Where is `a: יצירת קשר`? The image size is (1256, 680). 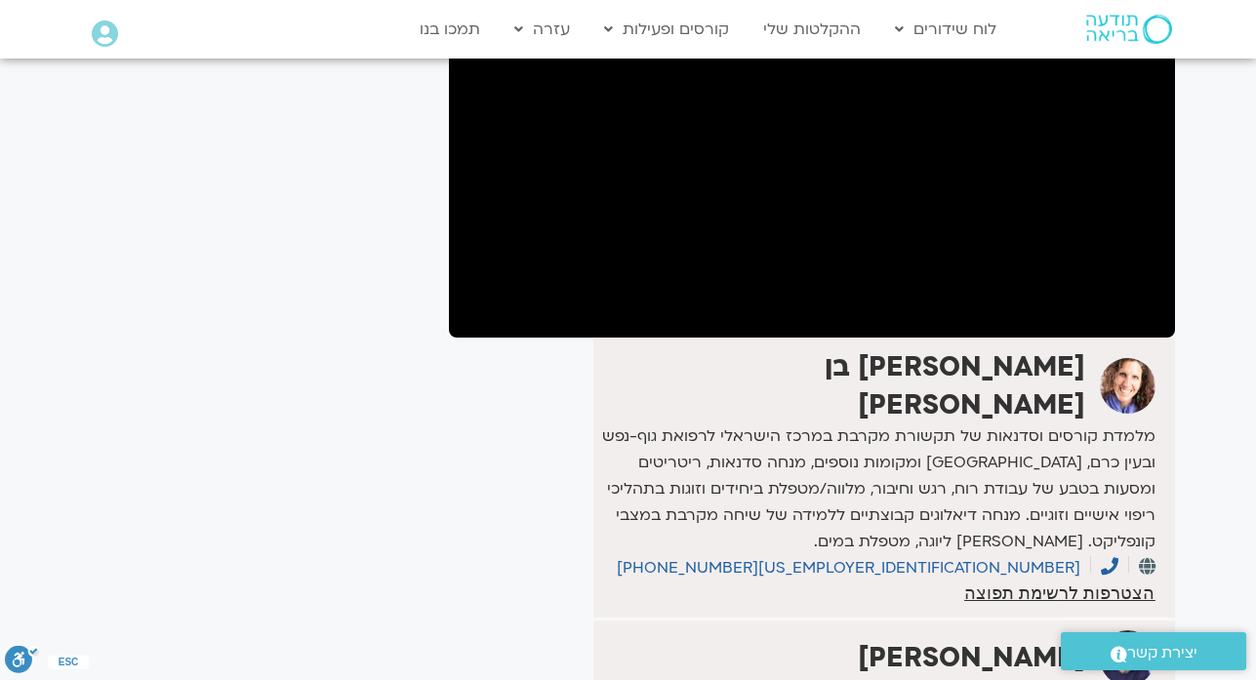
a: יצירת קשר is located at coordinates (1154, 651).